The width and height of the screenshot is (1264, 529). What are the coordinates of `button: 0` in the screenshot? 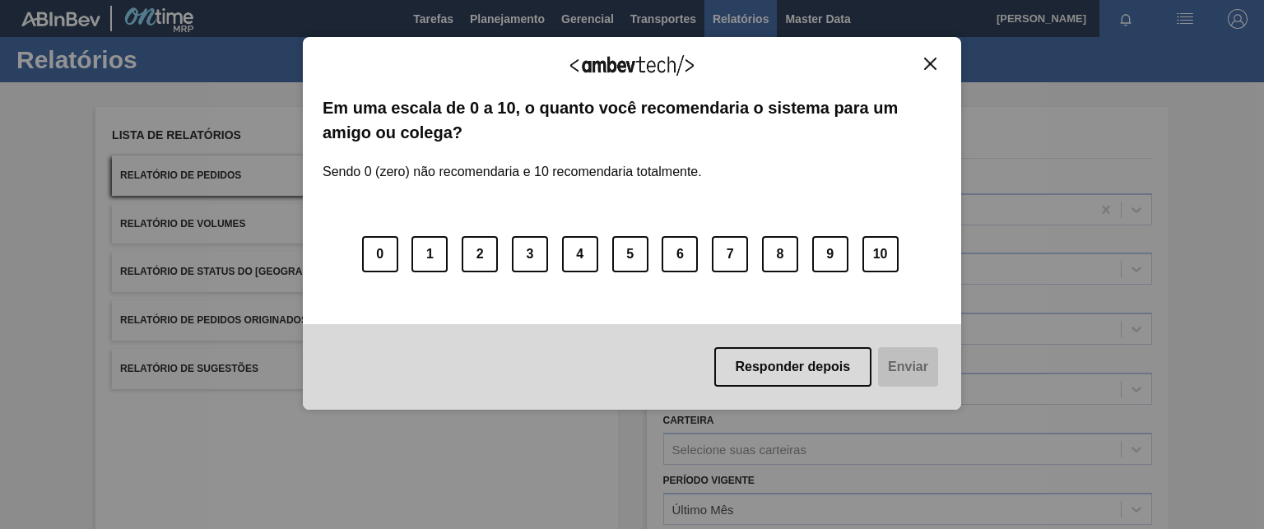 It's located at (380, 254).